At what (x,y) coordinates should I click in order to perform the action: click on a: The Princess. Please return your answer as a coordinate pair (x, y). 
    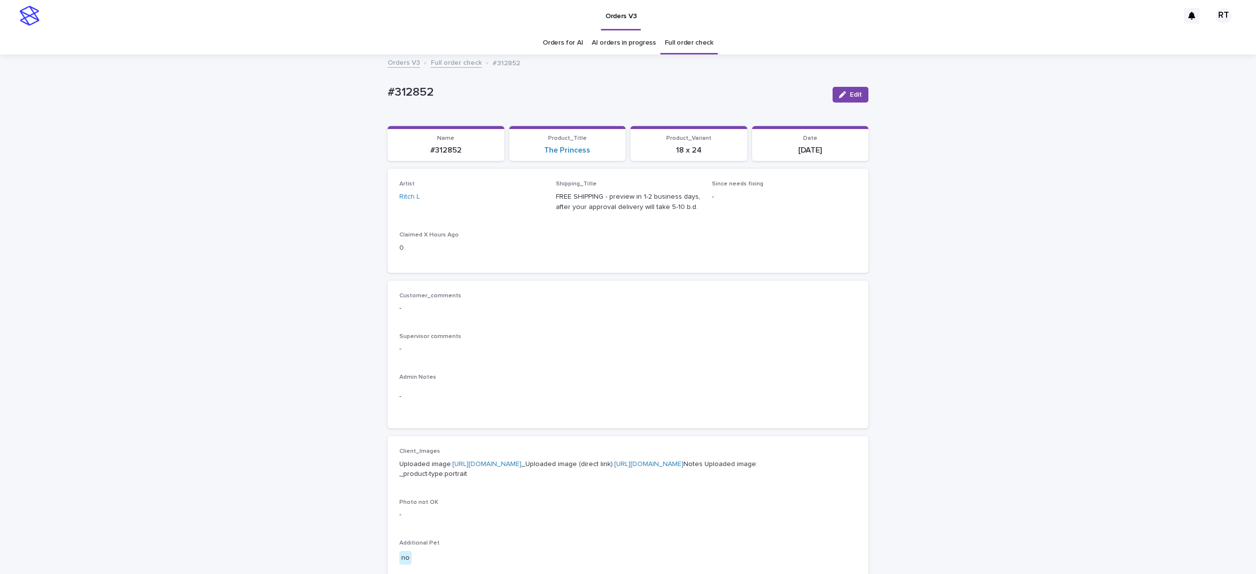
    Looking at the image, I should click on (567, 150).